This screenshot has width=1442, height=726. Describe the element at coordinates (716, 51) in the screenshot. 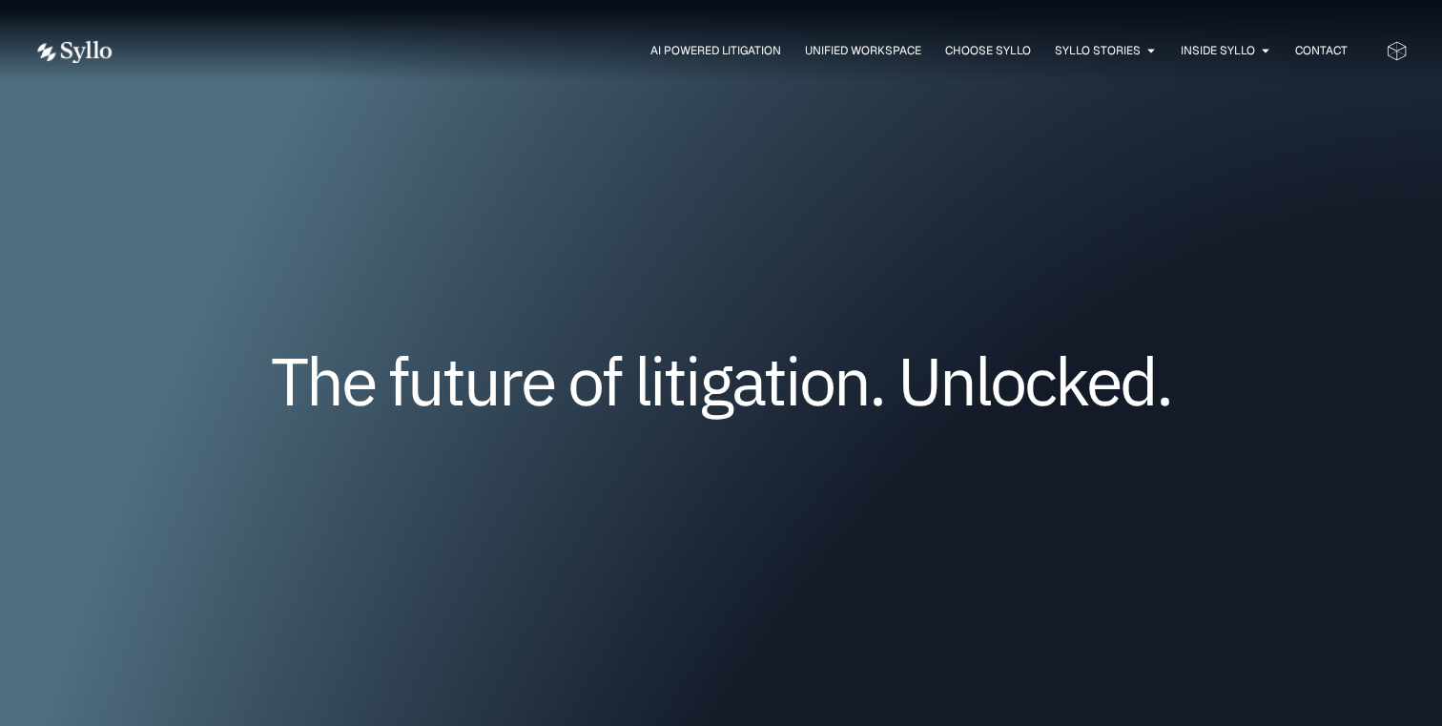

I see `a: AI Powered Litigation` at that location.